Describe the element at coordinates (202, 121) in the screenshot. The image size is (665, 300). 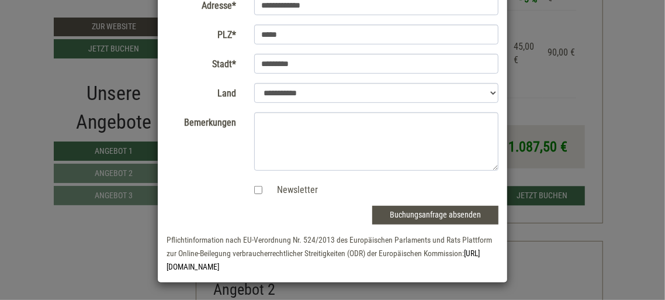
I see `label: Bemerkungen` at that location.